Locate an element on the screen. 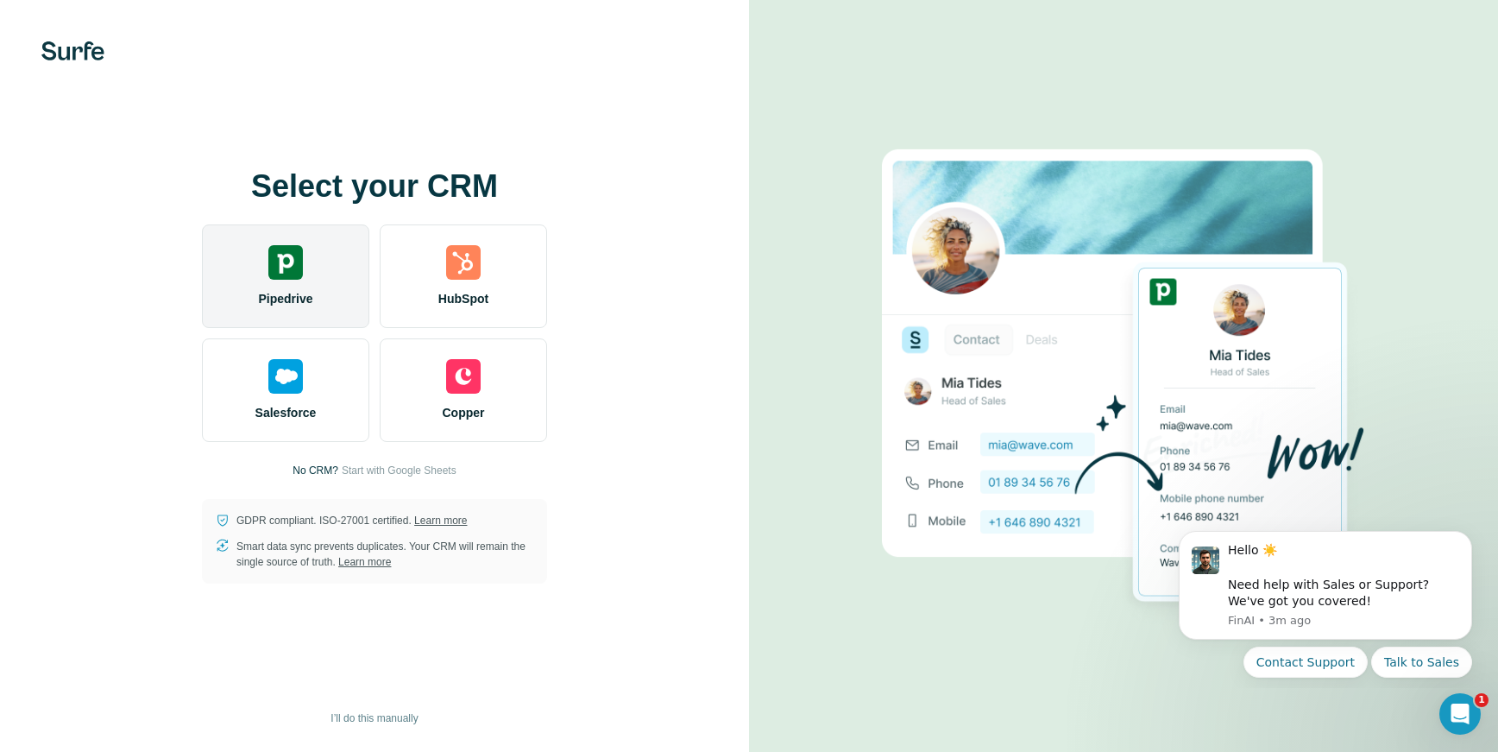  span: Salesforce is located at coordinates (286, 413).